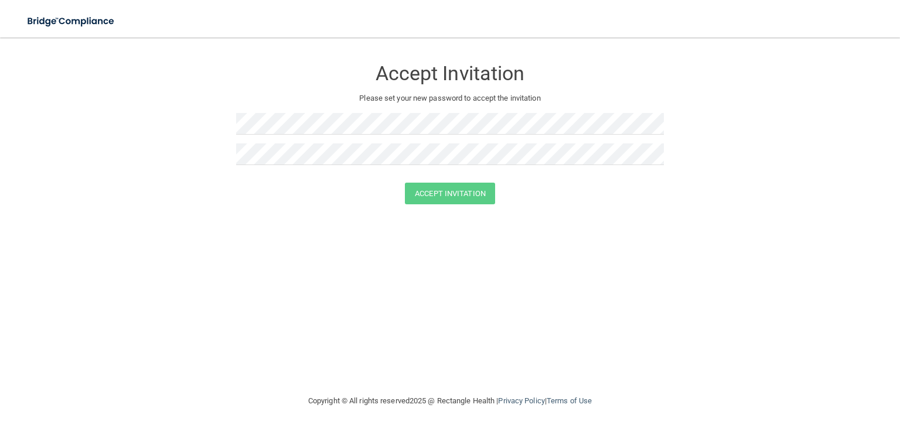 The width and height of the screenshot is (900, 432). What do you see at coordinates (450, 98) in the screenshot?
I see `p: Please set your new password to accept the invitation` at bounding box center [450, 98].